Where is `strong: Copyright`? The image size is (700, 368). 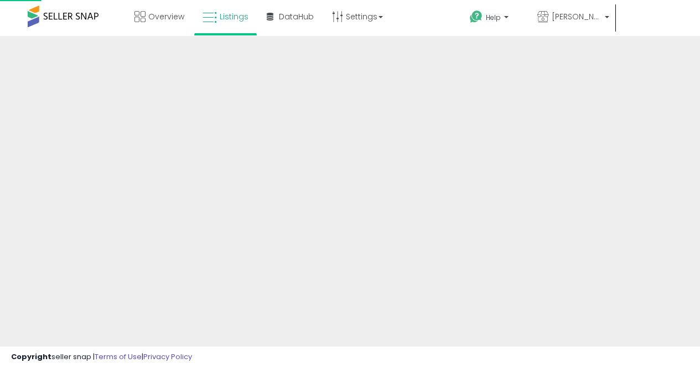
strong: Copyright is located at coordinates (31, 357).